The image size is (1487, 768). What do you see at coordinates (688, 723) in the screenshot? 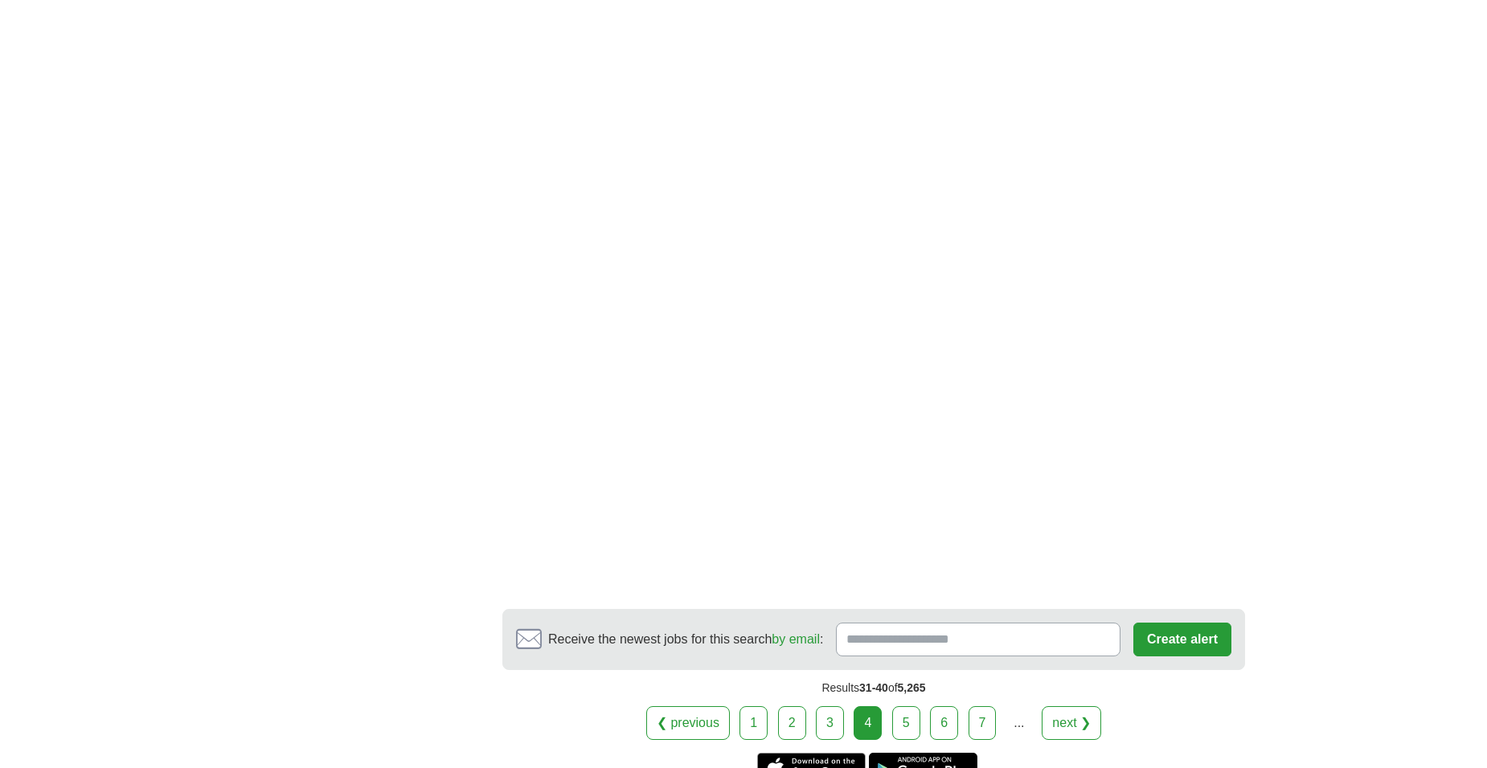
I see `a: ❮ previous` at bounding box center [688, 723].